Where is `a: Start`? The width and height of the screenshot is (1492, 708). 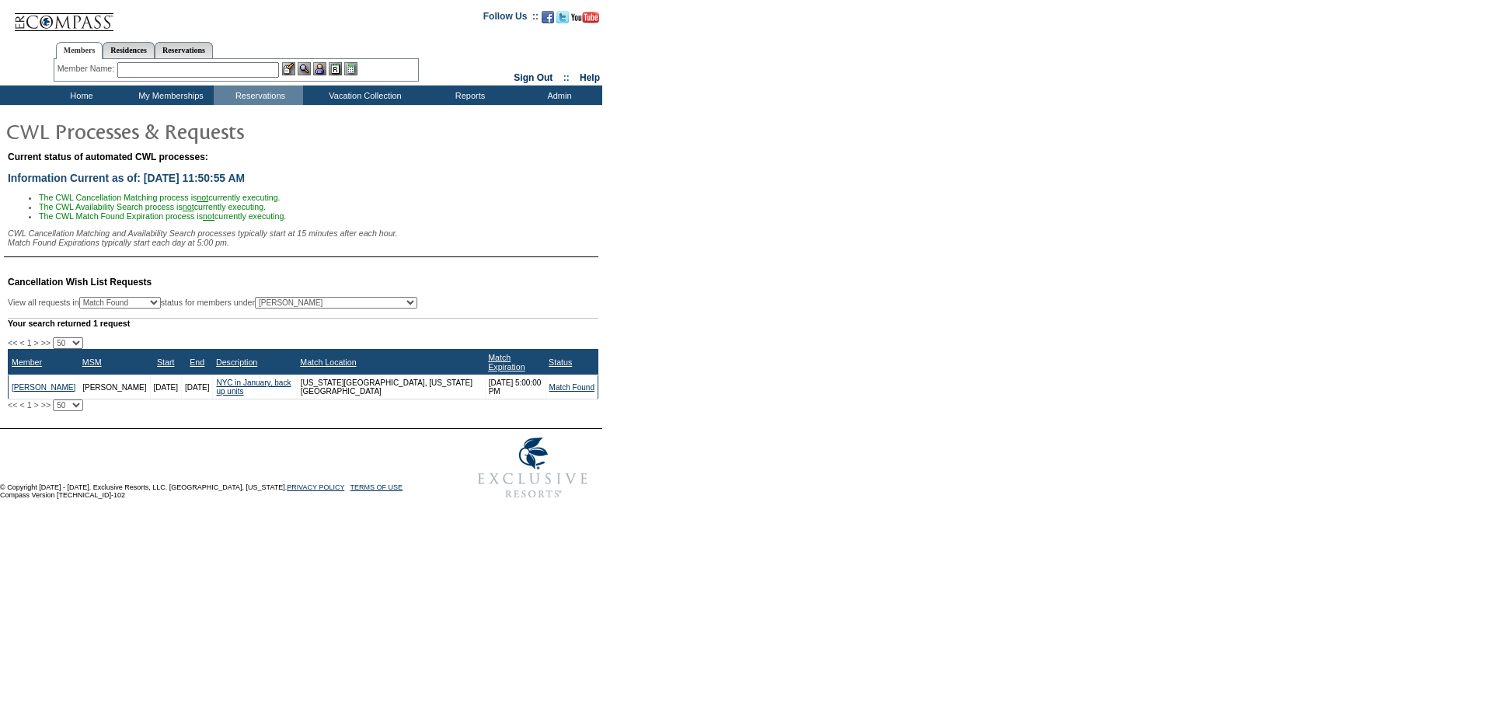
a: Start is located at coordinates (166, 362).